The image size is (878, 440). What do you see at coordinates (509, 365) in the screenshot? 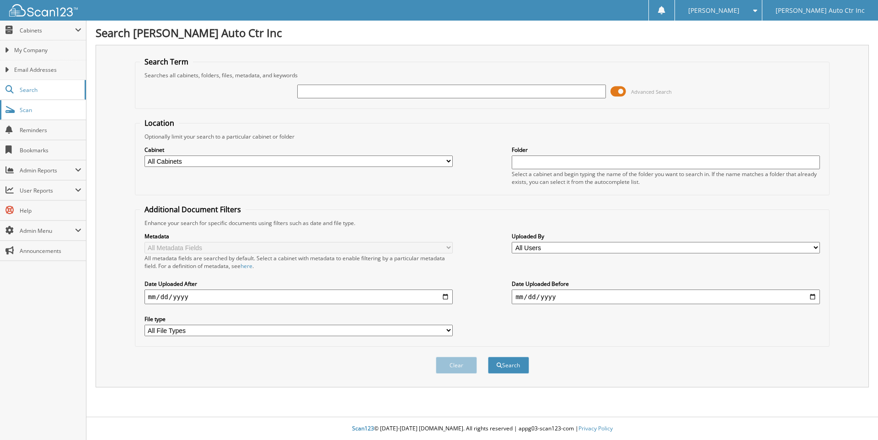
I see `button: Search` at bounding box center [509, 365].